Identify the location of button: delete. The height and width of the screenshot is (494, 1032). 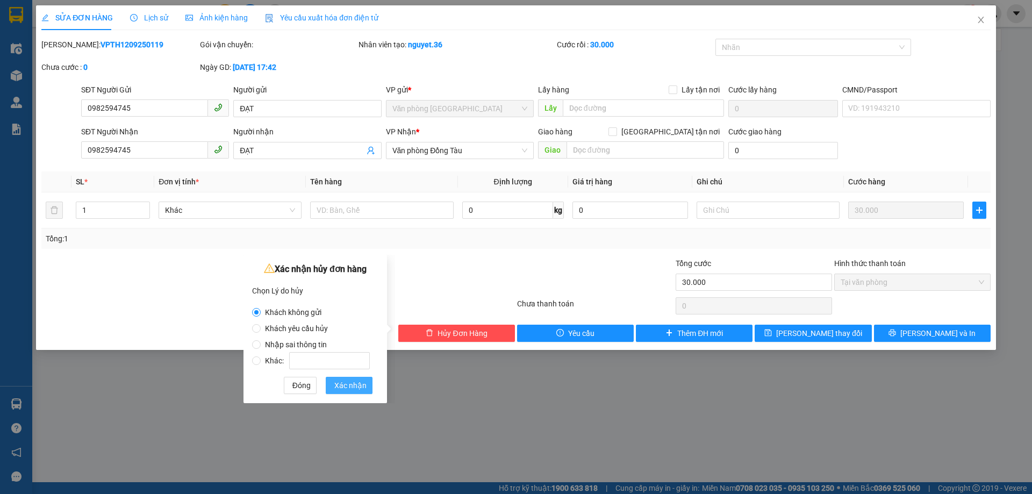
(54, 210).